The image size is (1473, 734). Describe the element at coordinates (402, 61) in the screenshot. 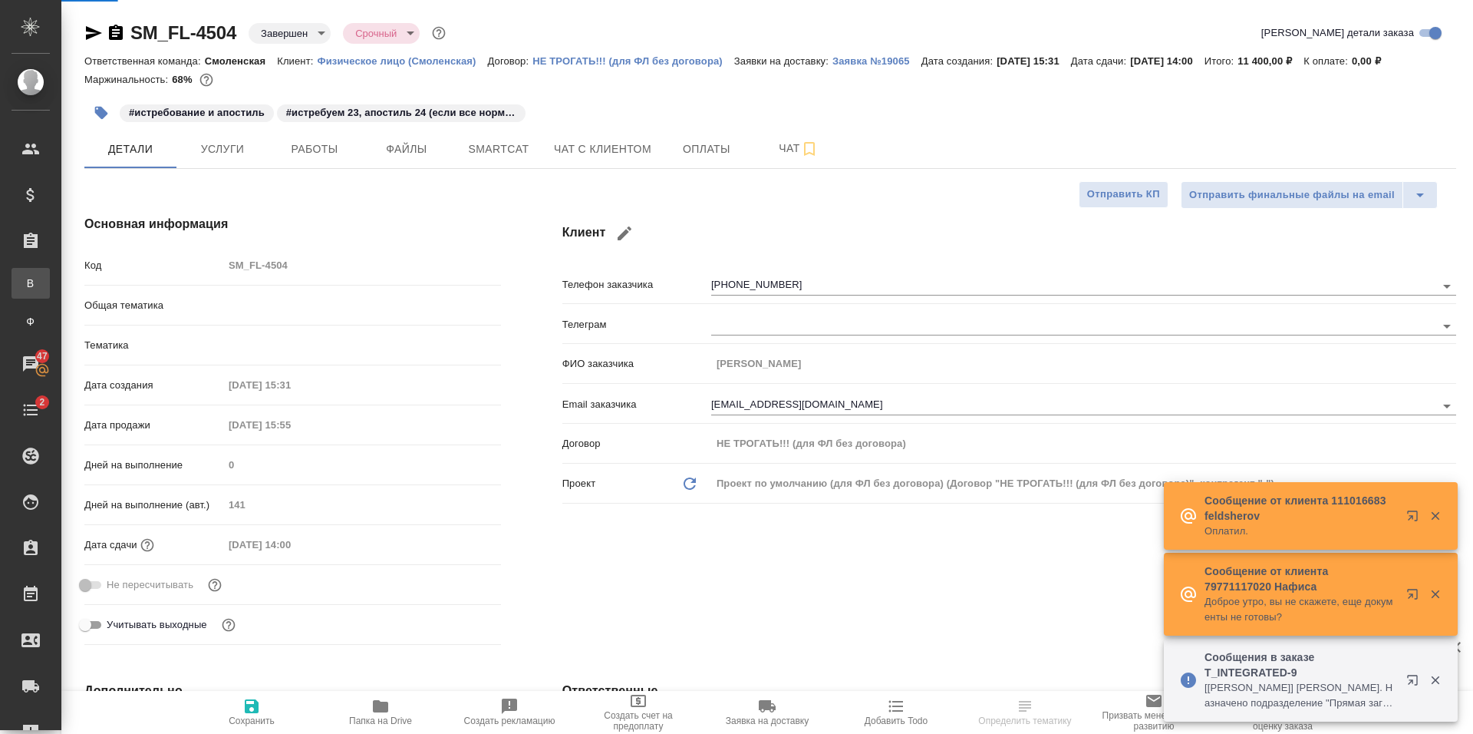

I see `p: Физическое лицо (Смоленская)` at that location.